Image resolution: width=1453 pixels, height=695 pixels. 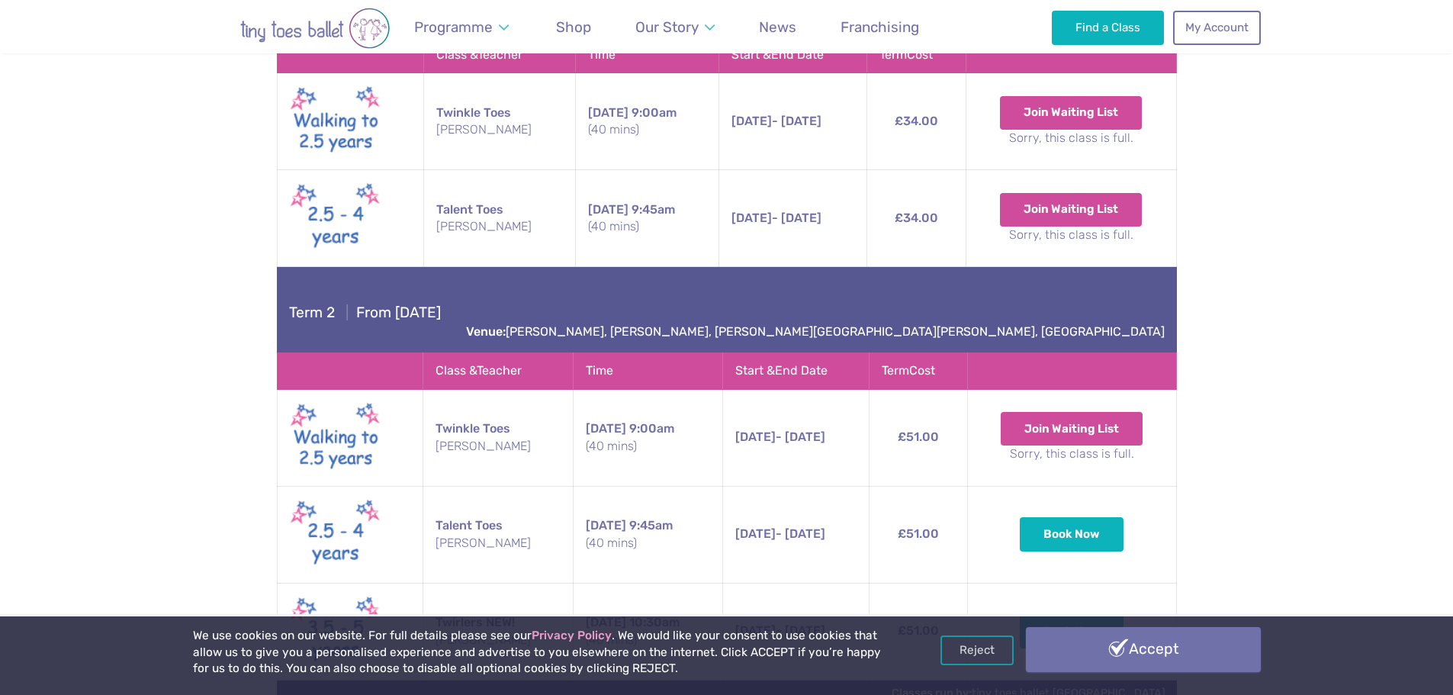 I want to click on a: Reject, so click(x=977, y=650).